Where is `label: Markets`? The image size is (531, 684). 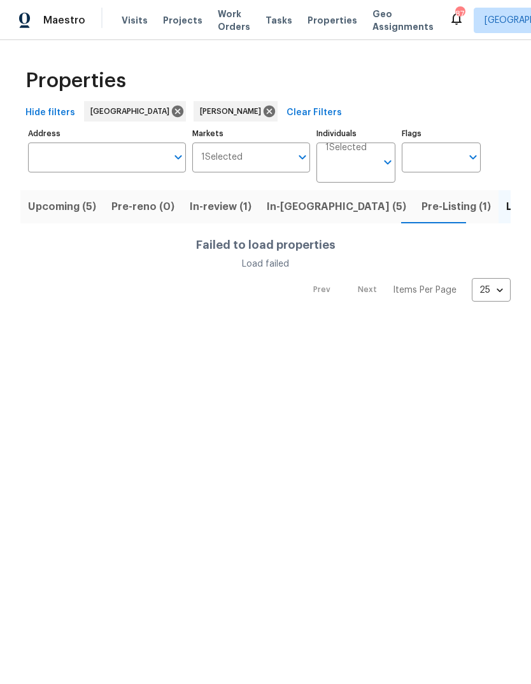
label: Markets is located at coordinates (251, 134).